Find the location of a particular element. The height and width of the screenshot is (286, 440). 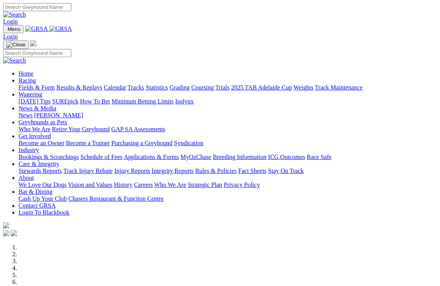

a: Fact Sheets is located at coordinates (252, 170).